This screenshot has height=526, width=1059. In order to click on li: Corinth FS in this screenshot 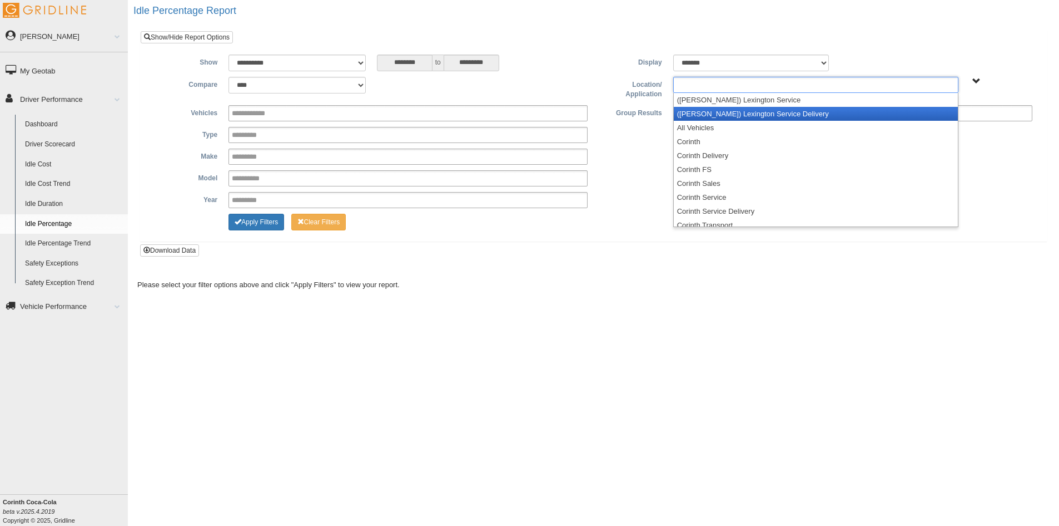, I will do `click(816, 169)`.